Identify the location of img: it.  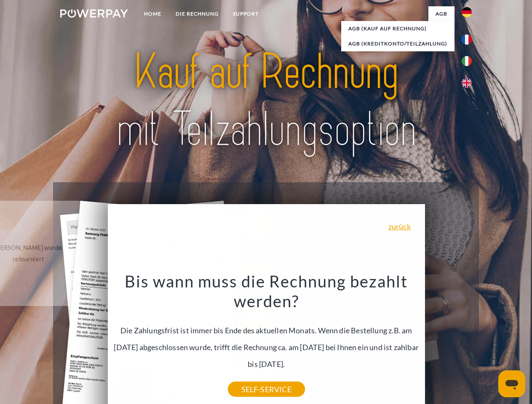
(467, 61).